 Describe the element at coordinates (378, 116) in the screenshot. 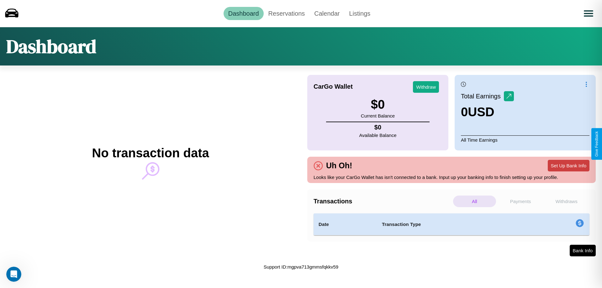

I see `p: Current Balance` at that location.